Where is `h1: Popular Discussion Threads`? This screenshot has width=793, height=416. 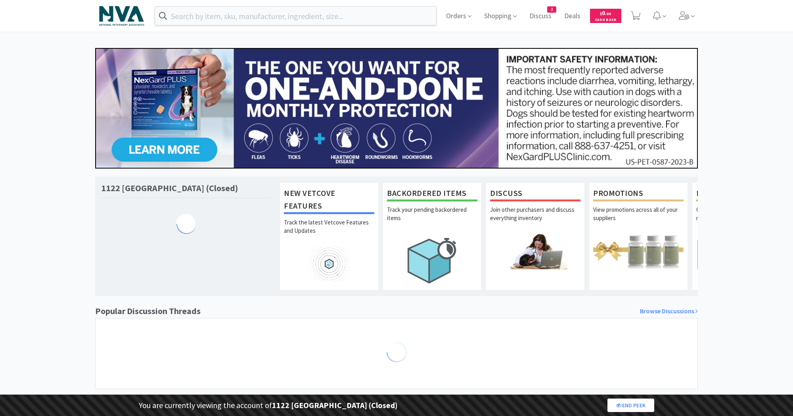 h1: Popular Discussion Threads is located at coordinates (148, 311).